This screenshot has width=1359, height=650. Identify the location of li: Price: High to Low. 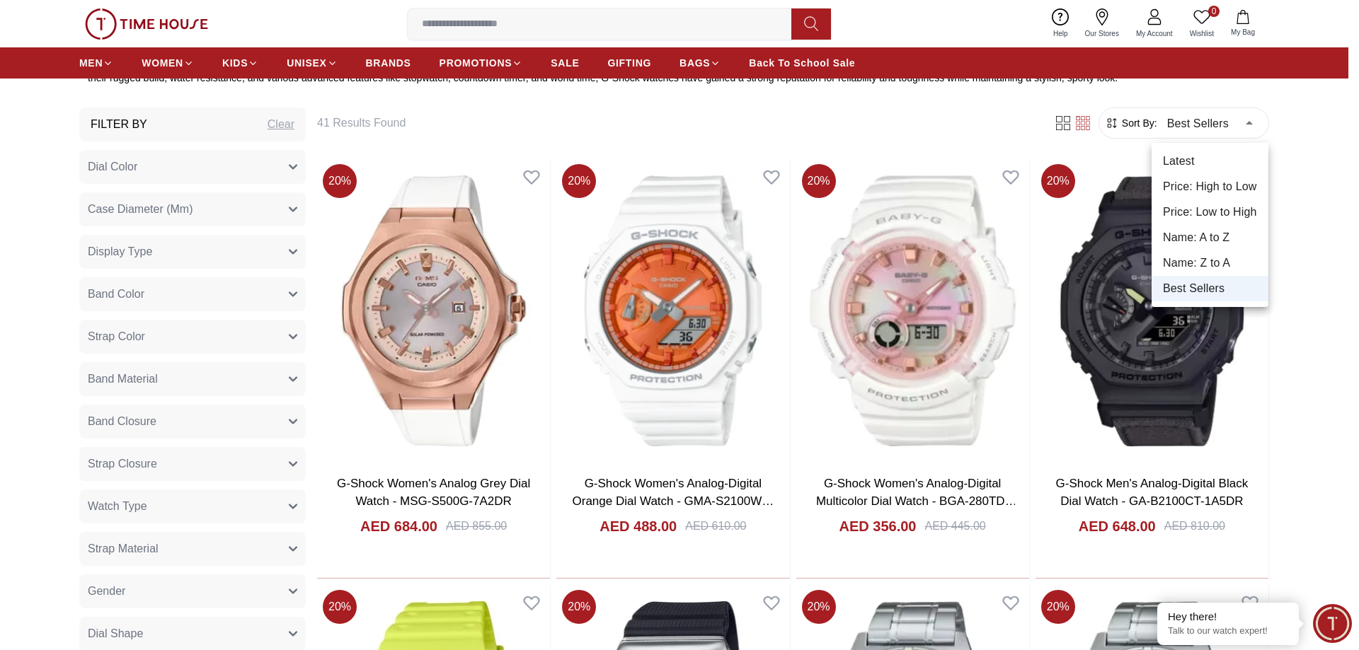
(1209, 187).